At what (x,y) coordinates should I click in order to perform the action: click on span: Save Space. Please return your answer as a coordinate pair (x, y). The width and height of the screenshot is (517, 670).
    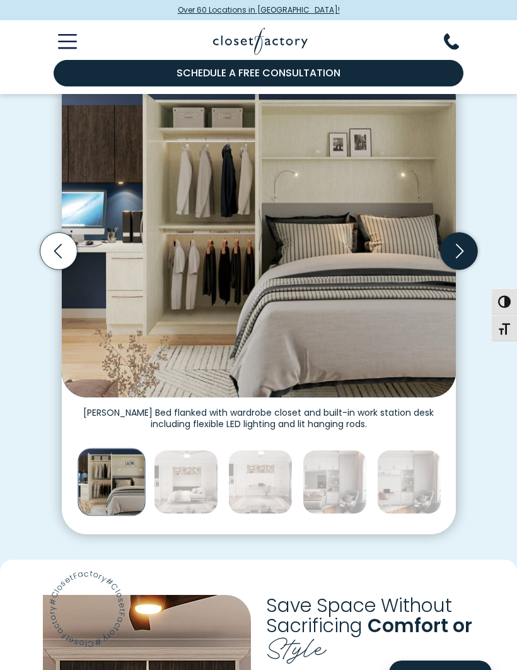
    Looking at the image, I should click on (321, 605).